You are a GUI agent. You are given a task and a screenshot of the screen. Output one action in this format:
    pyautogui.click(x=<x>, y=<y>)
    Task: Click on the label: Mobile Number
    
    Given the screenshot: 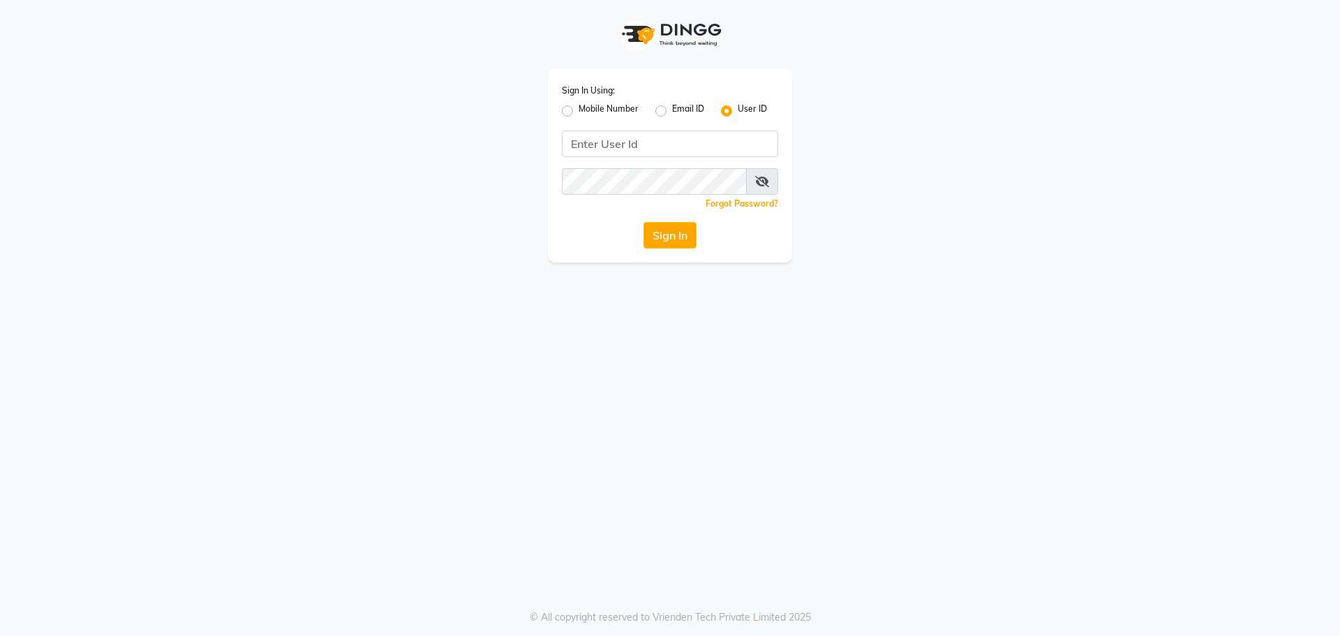 What is the action you would take?
    pyautogui.click(x=608, y=111)
    